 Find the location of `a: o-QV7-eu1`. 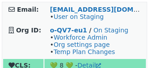

a: o-QV7-eu1 is located at coordinates (68, 30).